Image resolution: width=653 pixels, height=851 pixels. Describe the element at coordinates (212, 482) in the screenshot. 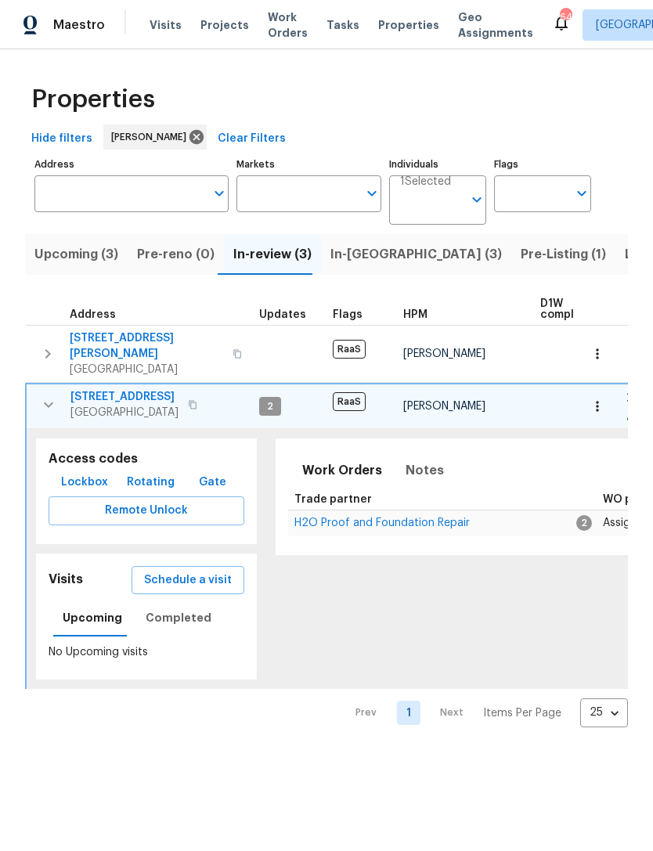

I see `button: Gate` at that location.